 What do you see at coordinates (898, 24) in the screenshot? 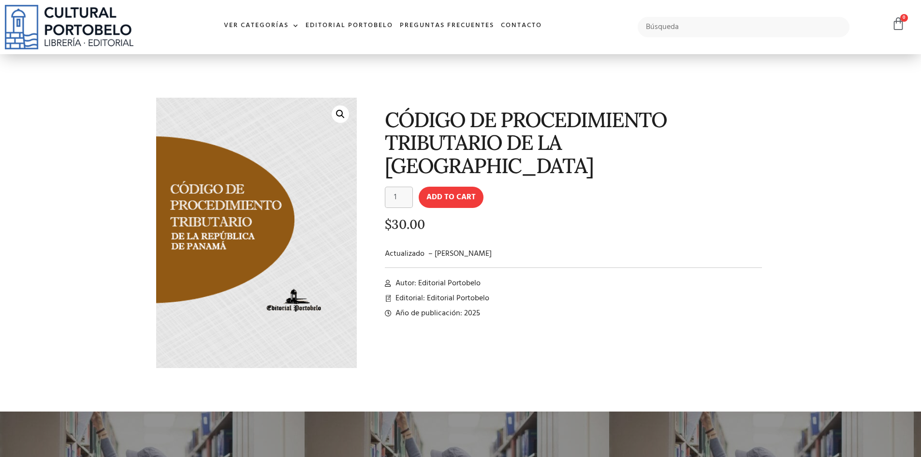
I see `a: 0` at bounding box center [898, 24].